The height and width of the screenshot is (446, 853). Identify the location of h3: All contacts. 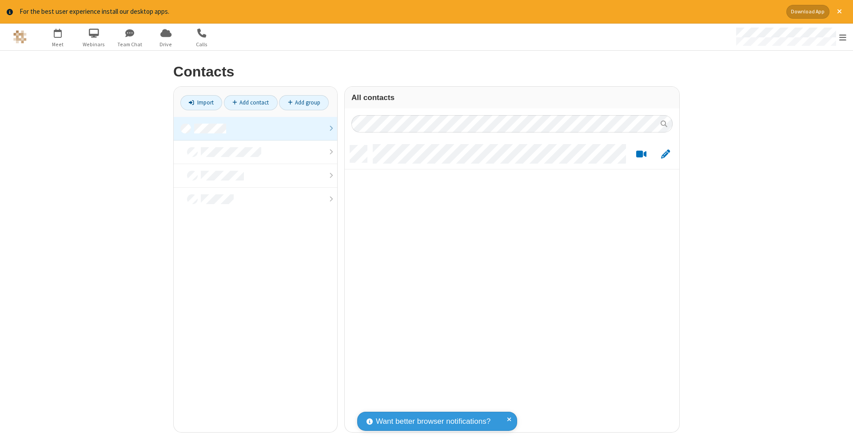
(512, 97).